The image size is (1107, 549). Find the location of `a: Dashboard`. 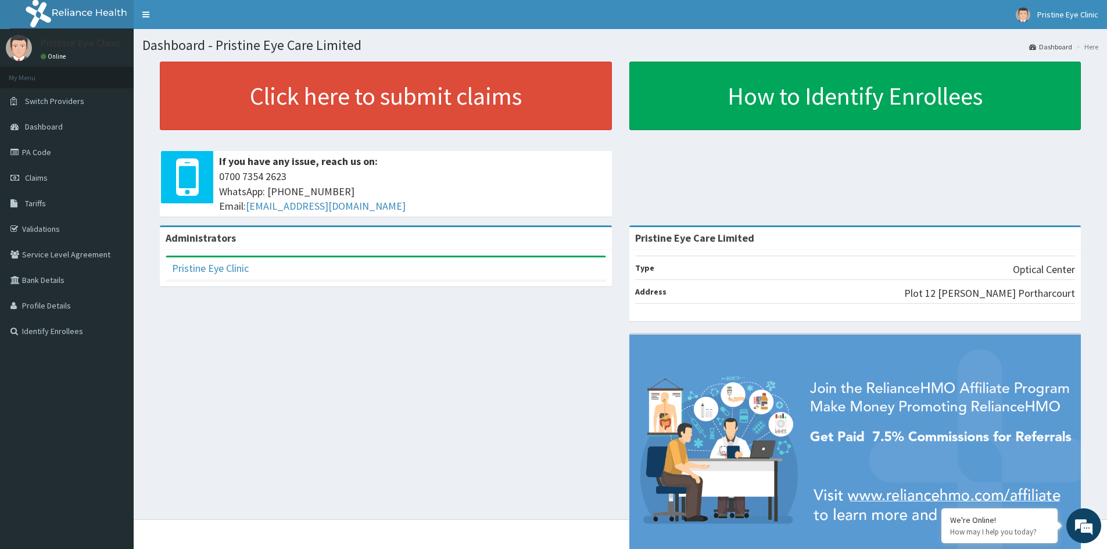

a: Dashboard is located at coordinates (1051, 47).